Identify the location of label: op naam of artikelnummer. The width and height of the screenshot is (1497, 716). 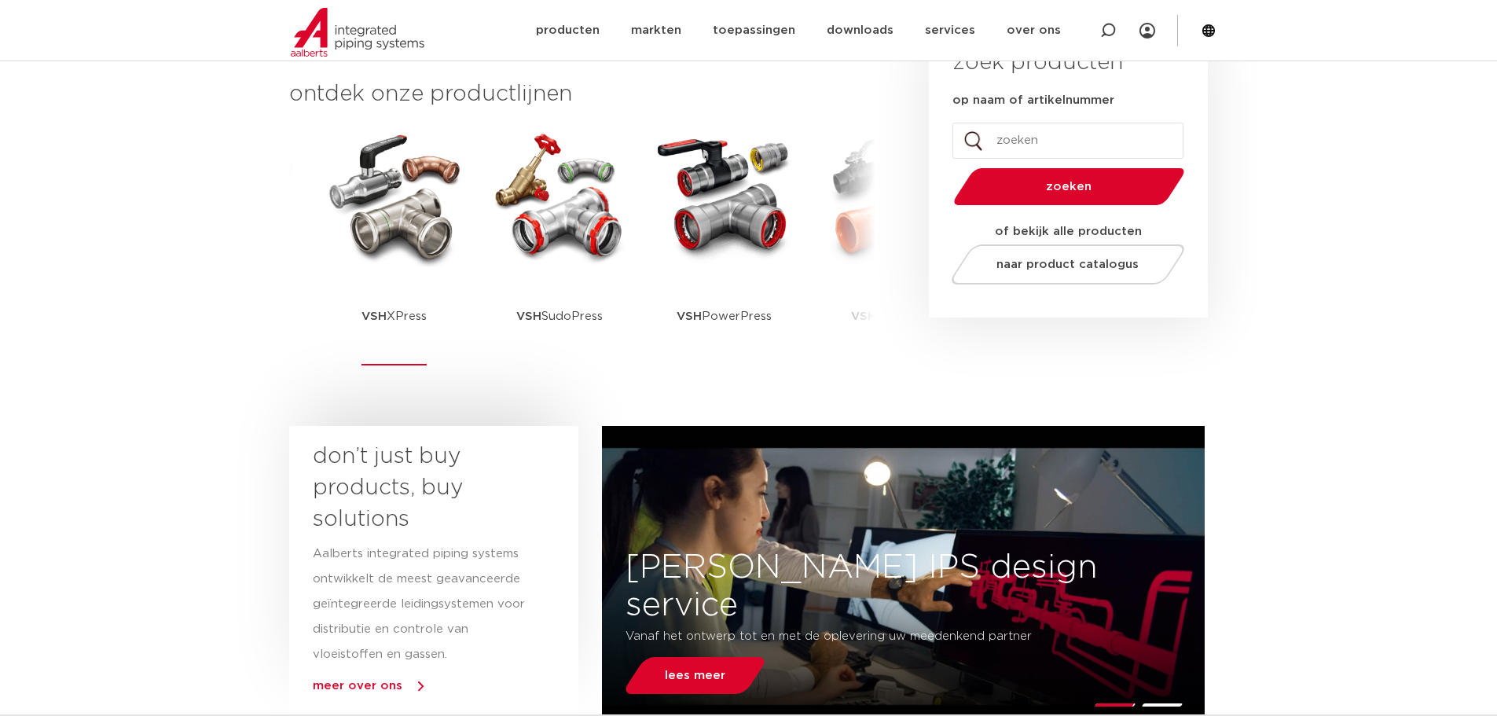
(1033, 101).